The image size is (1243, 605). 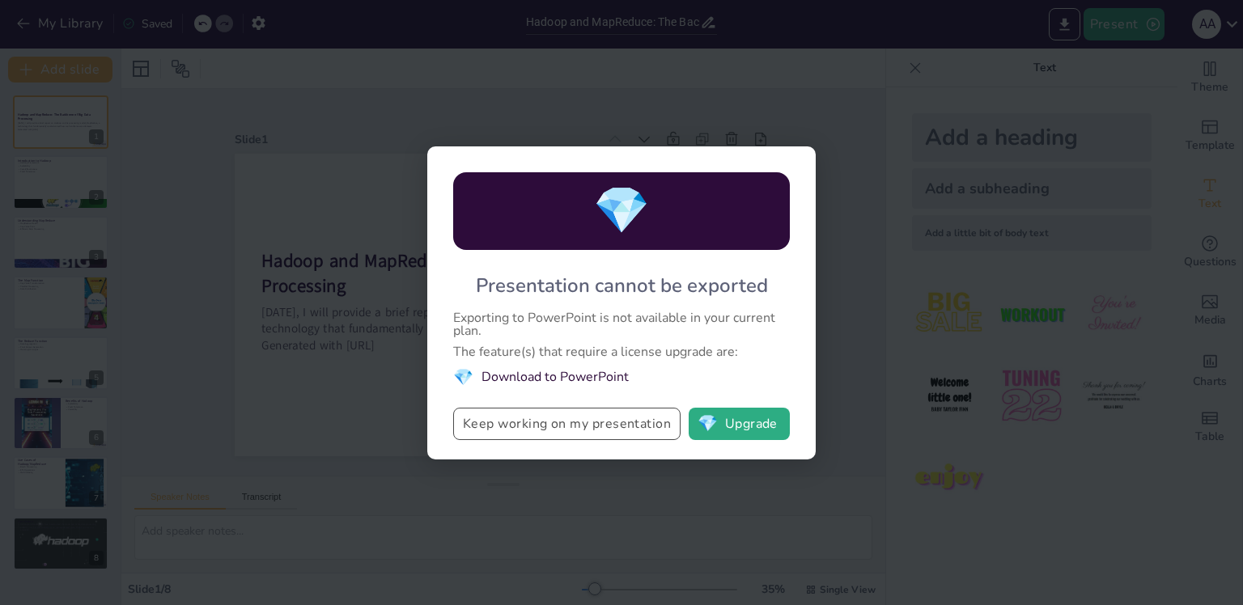 I want to click on button: Keep working on my presentation, so click(x=566, y=424).